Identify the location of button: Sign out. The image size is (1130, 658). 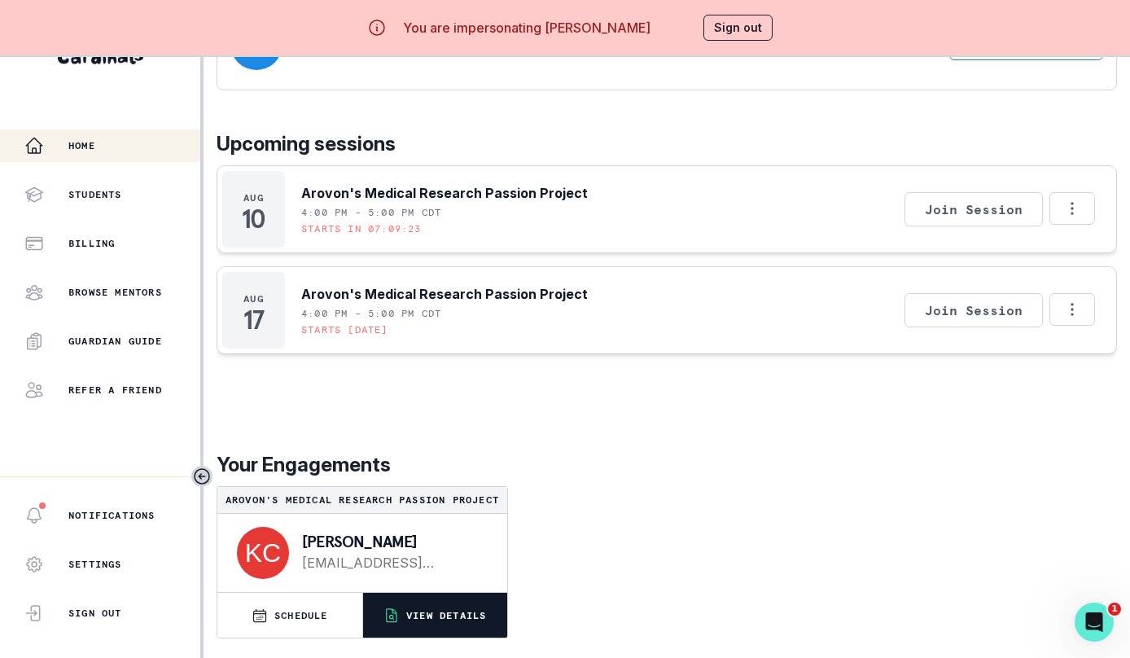
(737, 28).